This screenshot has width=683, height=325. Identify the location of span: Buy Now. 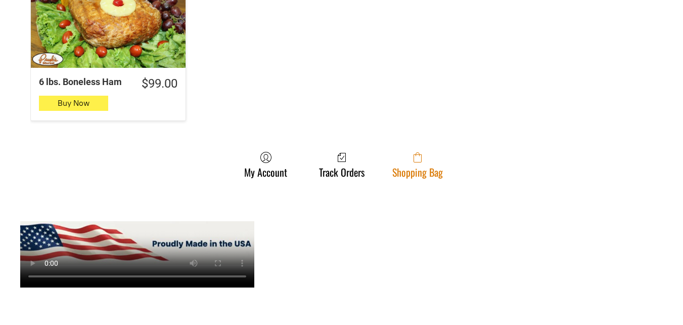
(73, 103).